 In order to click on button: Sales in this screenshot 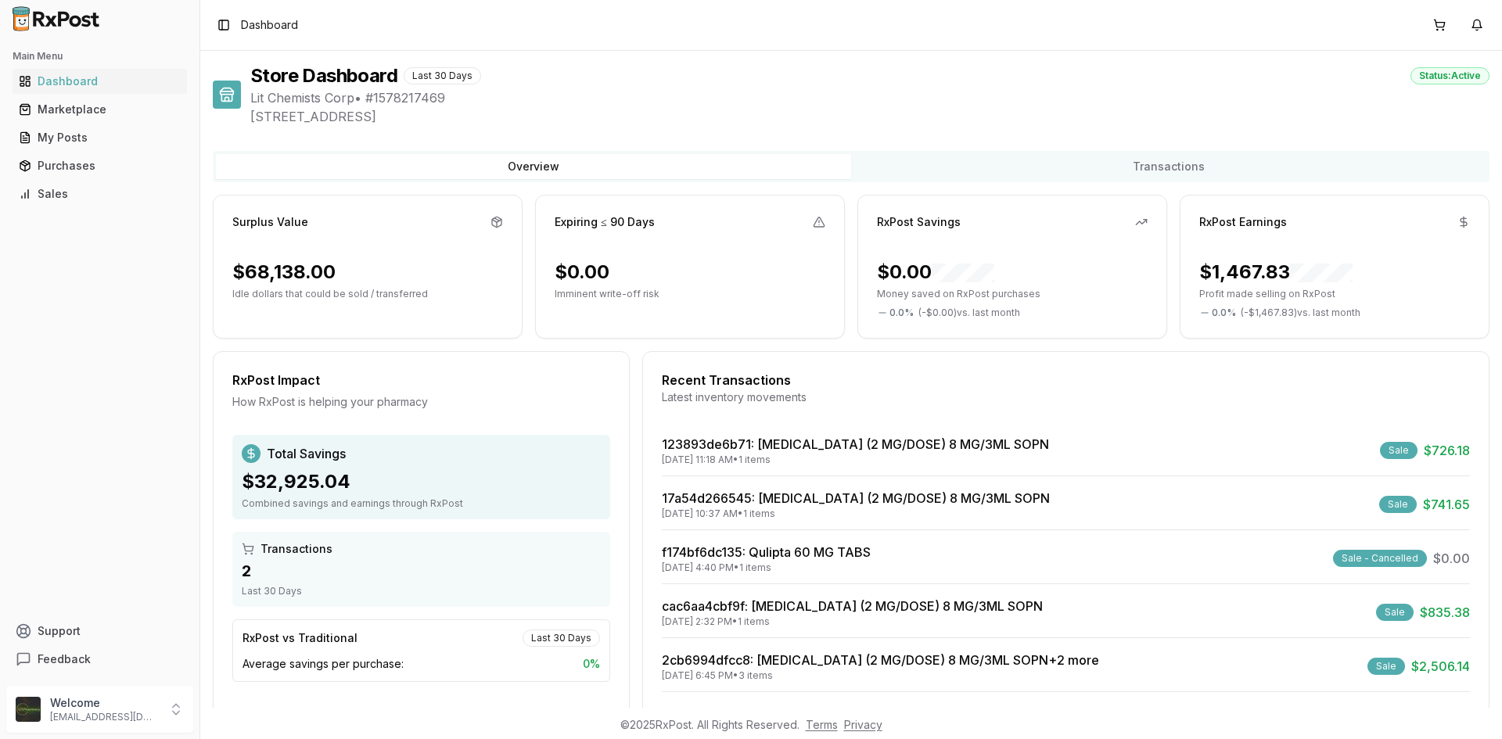, I will do `click(99, 194)`.